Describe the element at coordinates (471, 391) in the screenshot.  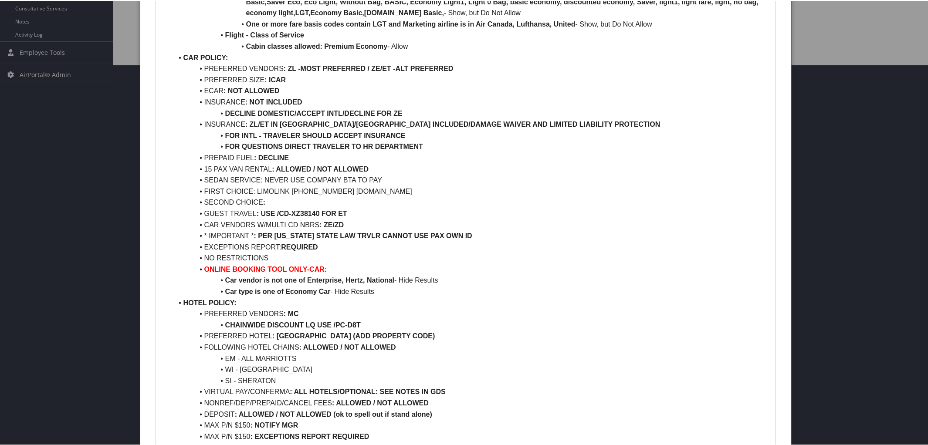
I see `li: VIRTUAL PAY/CONFERMA` at that location.